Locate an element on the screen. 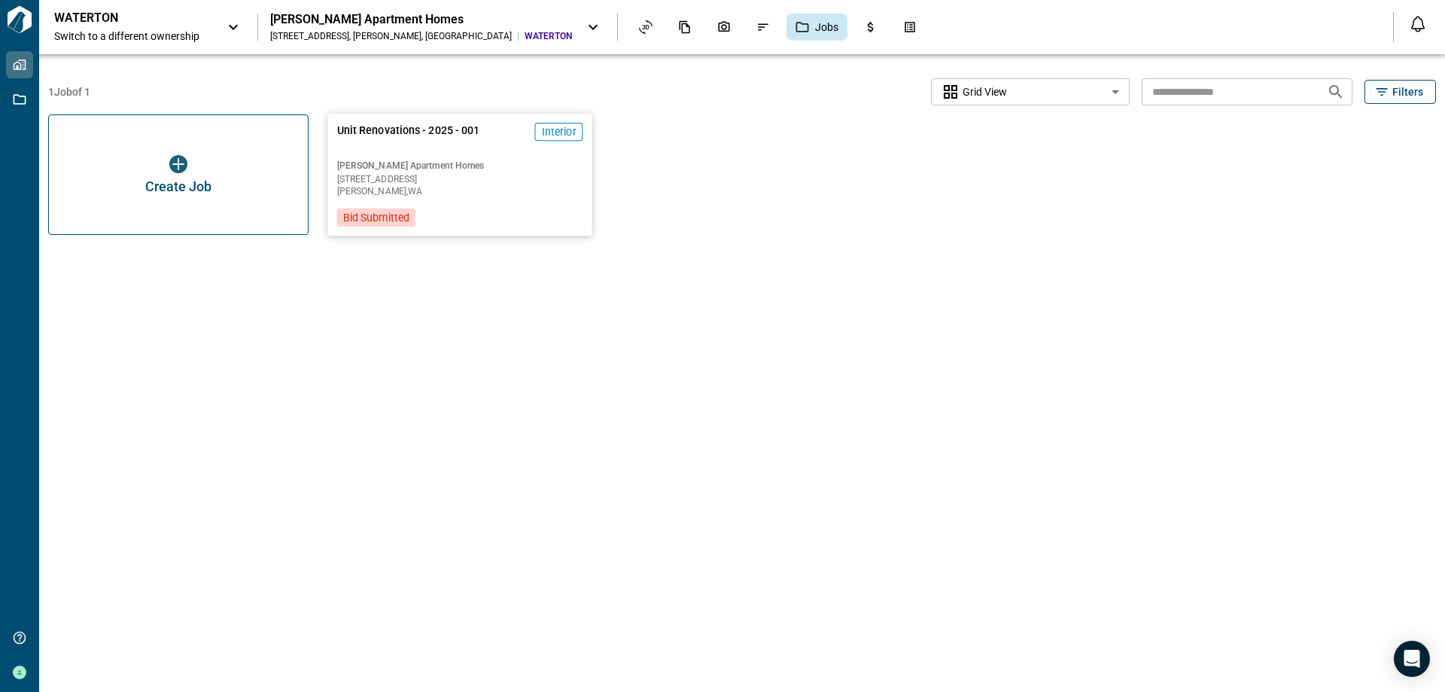  span: WATERTON is located at coordinates (548, 36).